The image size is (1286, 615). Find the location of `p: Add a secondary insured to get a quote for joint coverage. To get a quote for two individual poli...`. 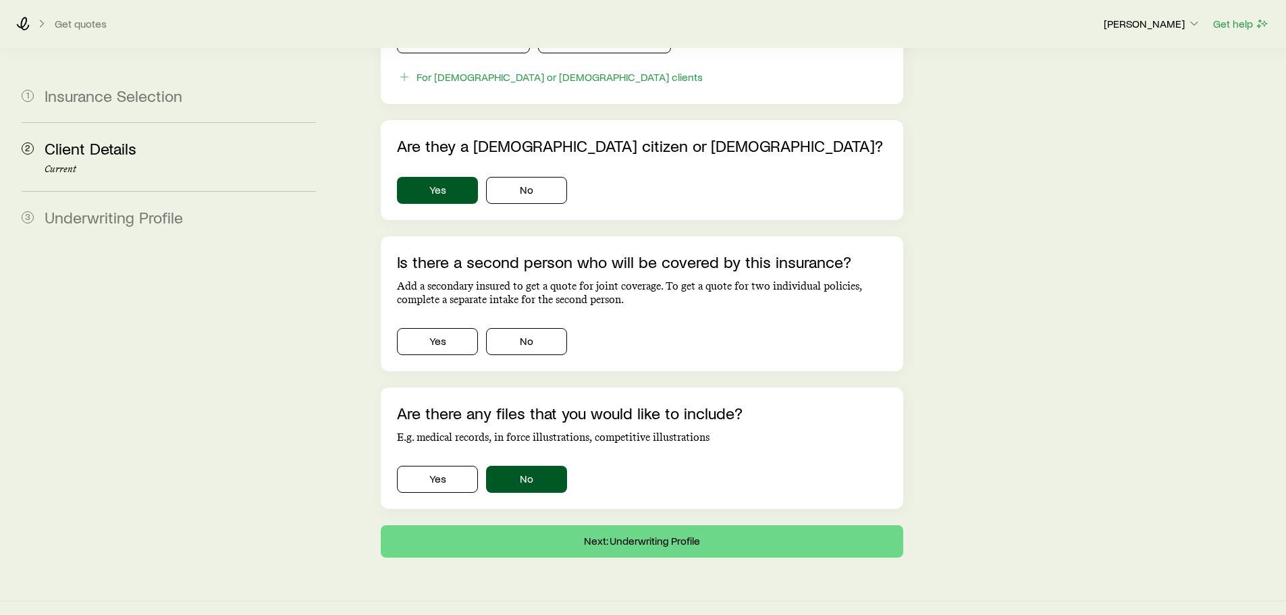

p: Add a secondary insured to get a quote for joint coverage. To get a quote for two individual poli... is located at coordinates (641, 293).